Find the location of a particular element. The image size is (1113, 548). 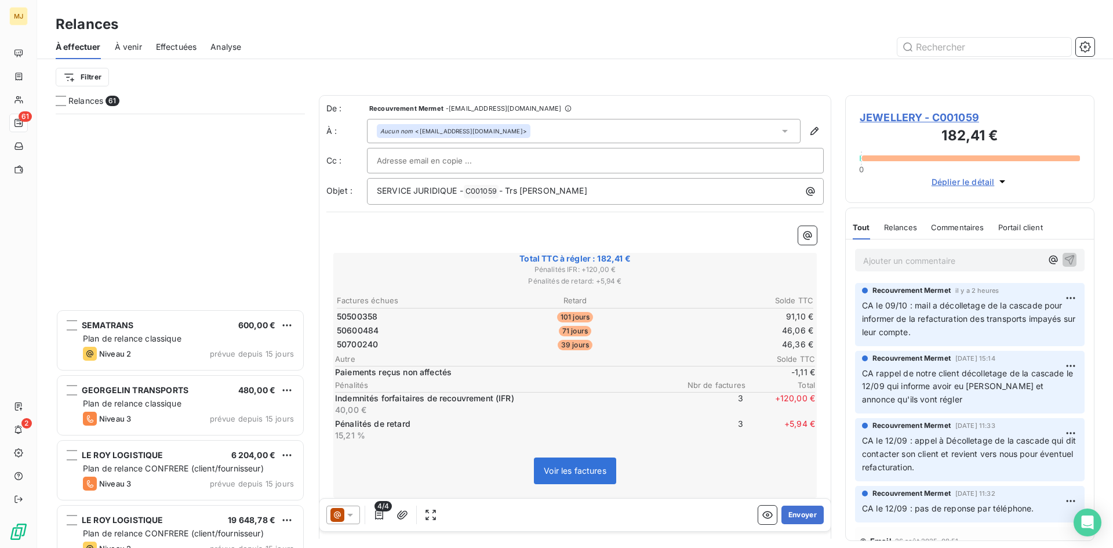

td: 91,10 € is located at coordinates (734, 316).